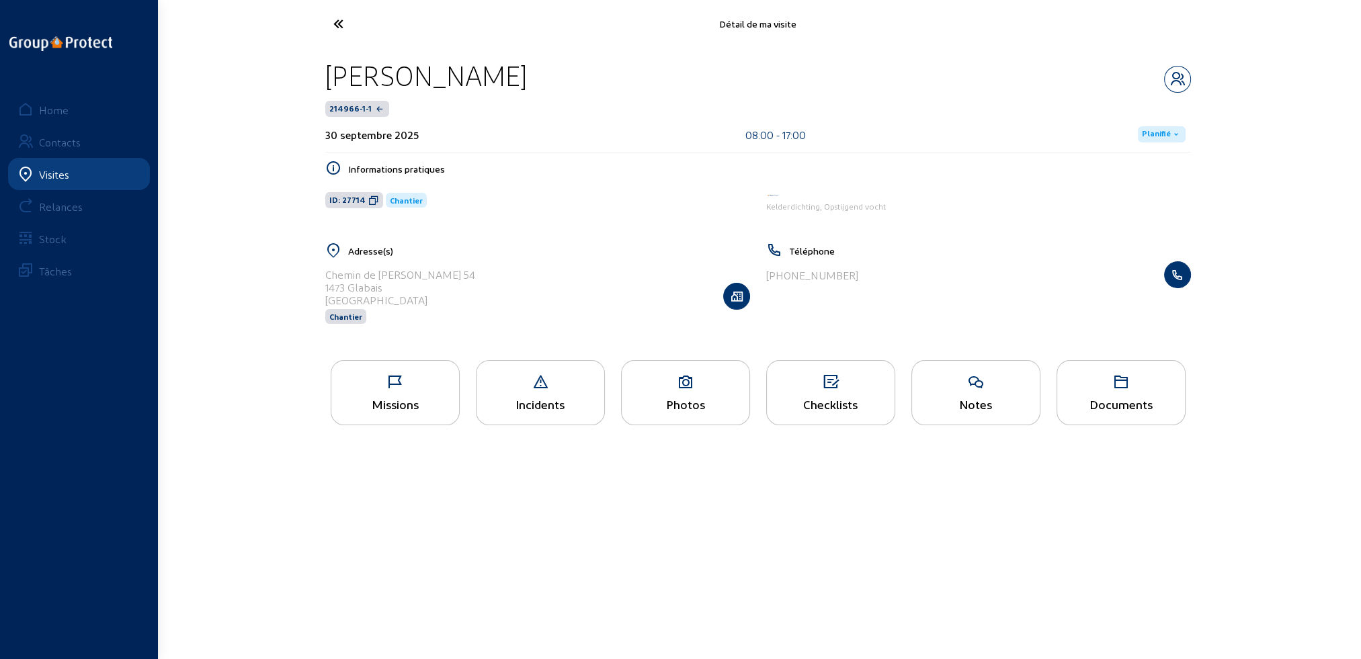 The image size is (1361, 659). What do you see at coordinates (79, 239) in the screenshot?
I see `a: Stock` at bounding box center [79, 239].